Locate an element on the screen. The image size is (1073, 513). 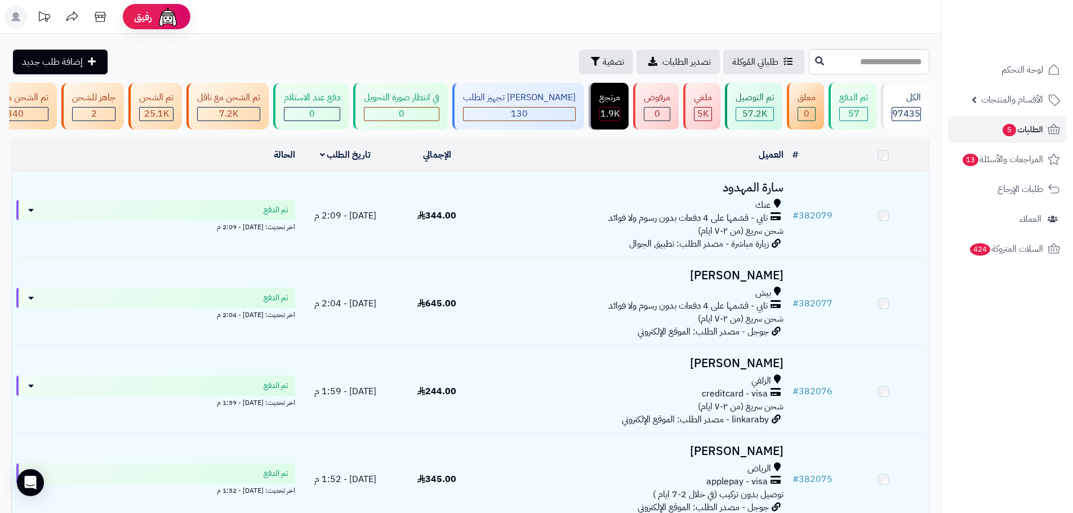
div: معلق is located at coordinates (806, 97).